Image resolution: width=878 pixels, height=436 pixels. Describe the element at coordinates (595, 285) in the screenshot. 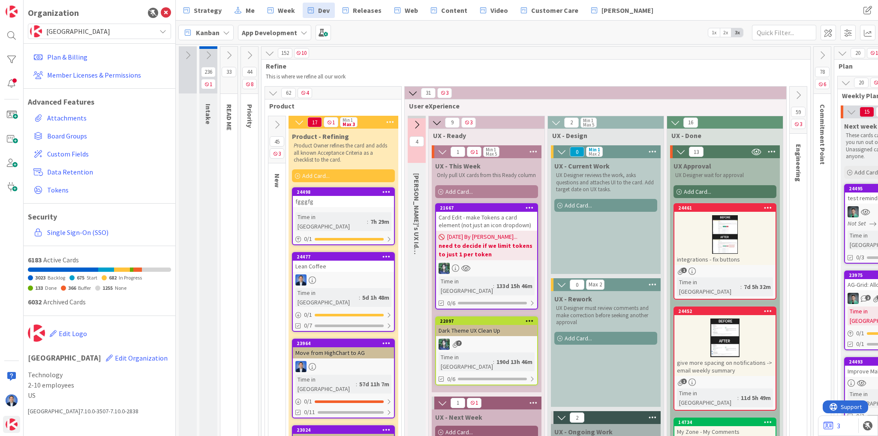

I see `div: Max 2` at that location.